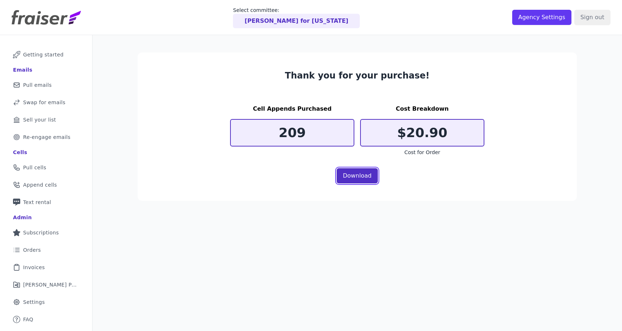  What do you see at coordinates (46, 167) in the screenshot?
I see `a: Pull cells` at bounding box center [46, 167].